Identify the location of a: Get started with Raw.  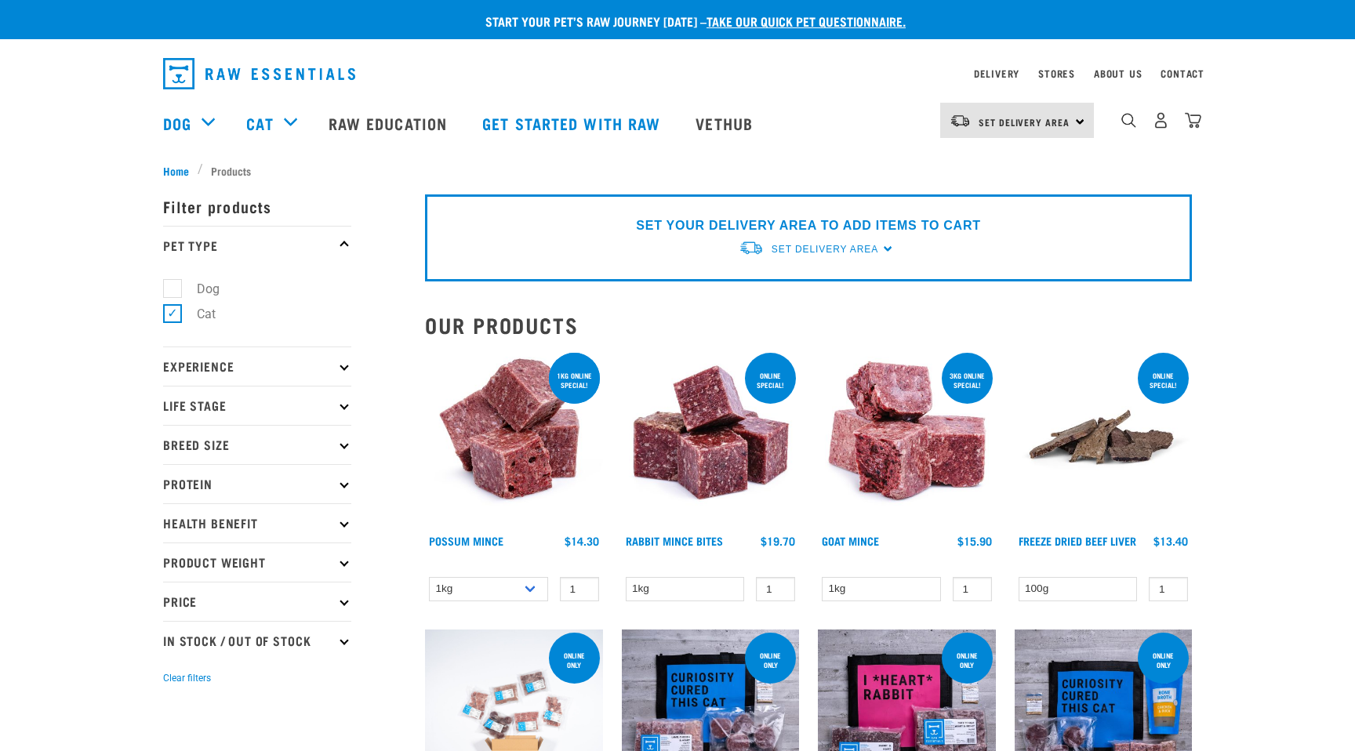
(573, 123).